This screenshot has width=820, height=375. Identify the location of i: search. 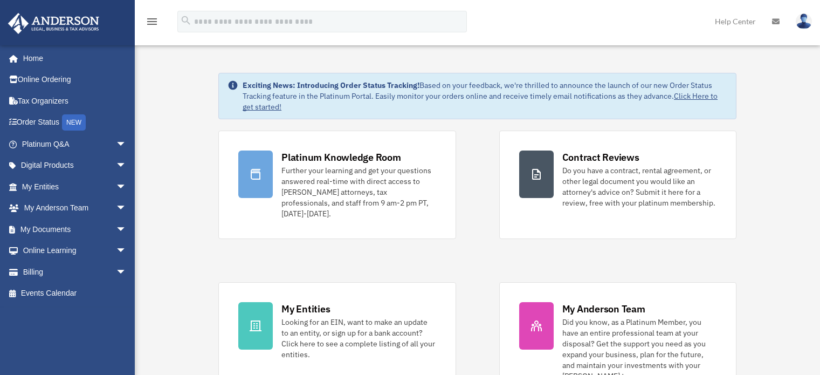
(186, 20).